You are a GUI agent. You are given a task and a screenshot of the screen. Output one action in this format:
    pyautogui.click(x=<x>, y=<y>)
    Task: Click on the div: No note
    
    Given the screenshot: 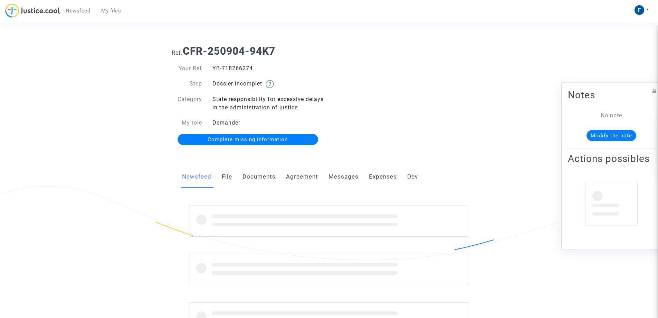 What is the action you would take?
    pyautogui.click(x=612, y=115)
    